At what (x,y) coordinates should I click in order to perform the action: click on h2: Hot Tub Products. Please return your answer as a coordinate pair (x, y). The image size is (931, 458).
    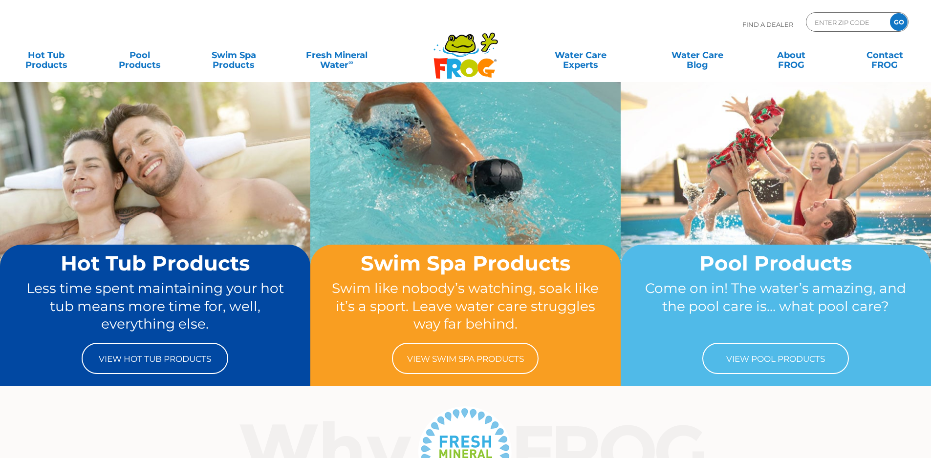
    Looking at the image, I should click on (155, 263).